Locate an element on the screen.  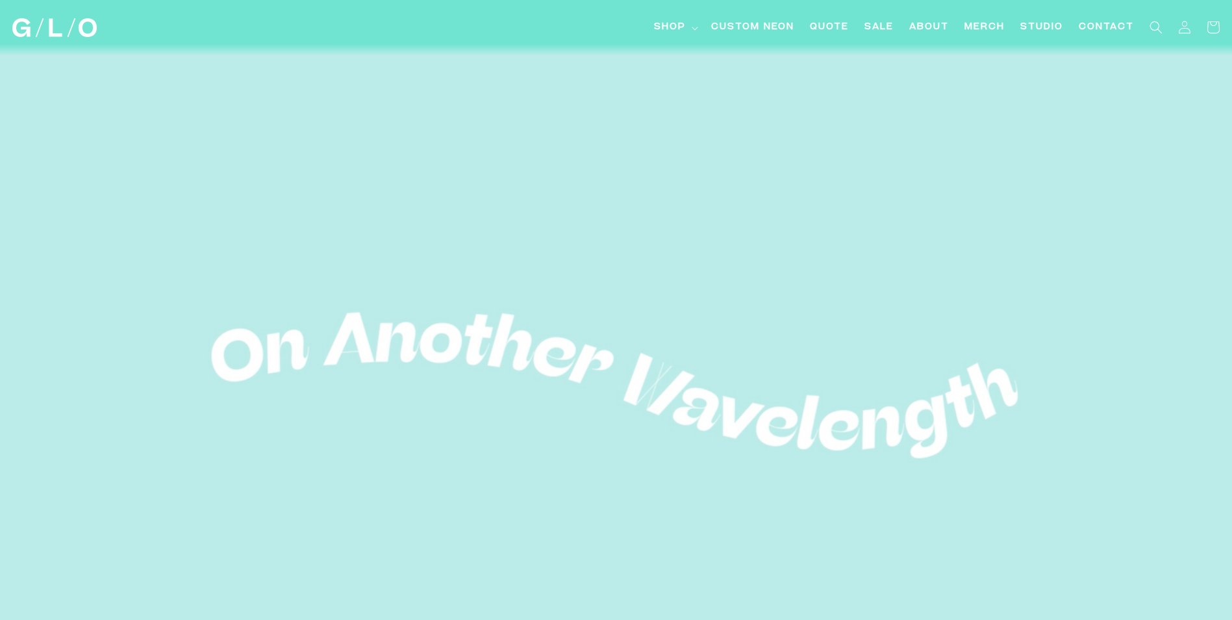
summary: Shop is located at coordinates (675, 27).